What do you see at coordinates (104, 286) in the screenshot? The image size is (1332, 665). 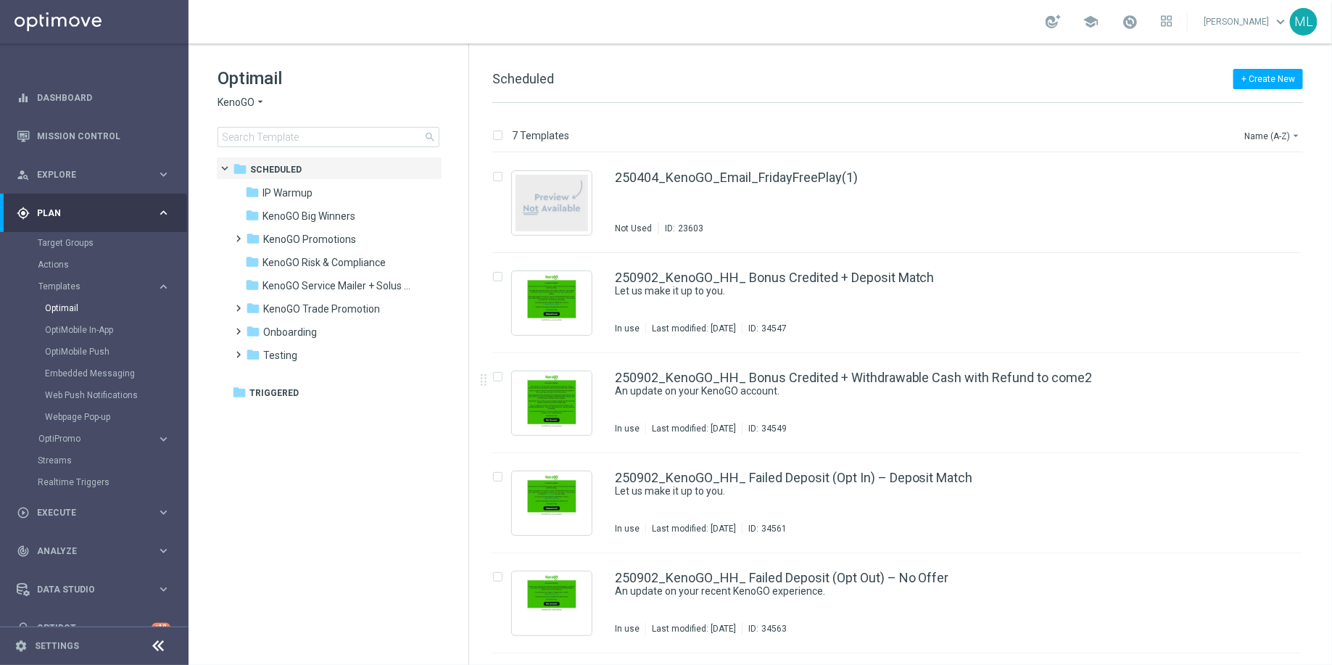 I see `div: Templates keyboard_arrow_right` at bounding box center [104, 286].